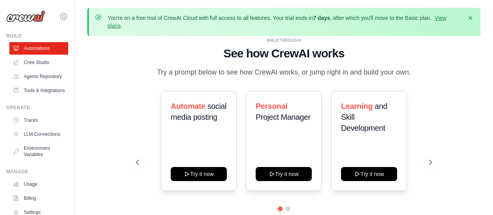 The image size is (493, 215). I want to click on p: You're on a free trial of CrewAI Cloud with full access to all features. Your trial ends in , aft..., so click(284, 22).